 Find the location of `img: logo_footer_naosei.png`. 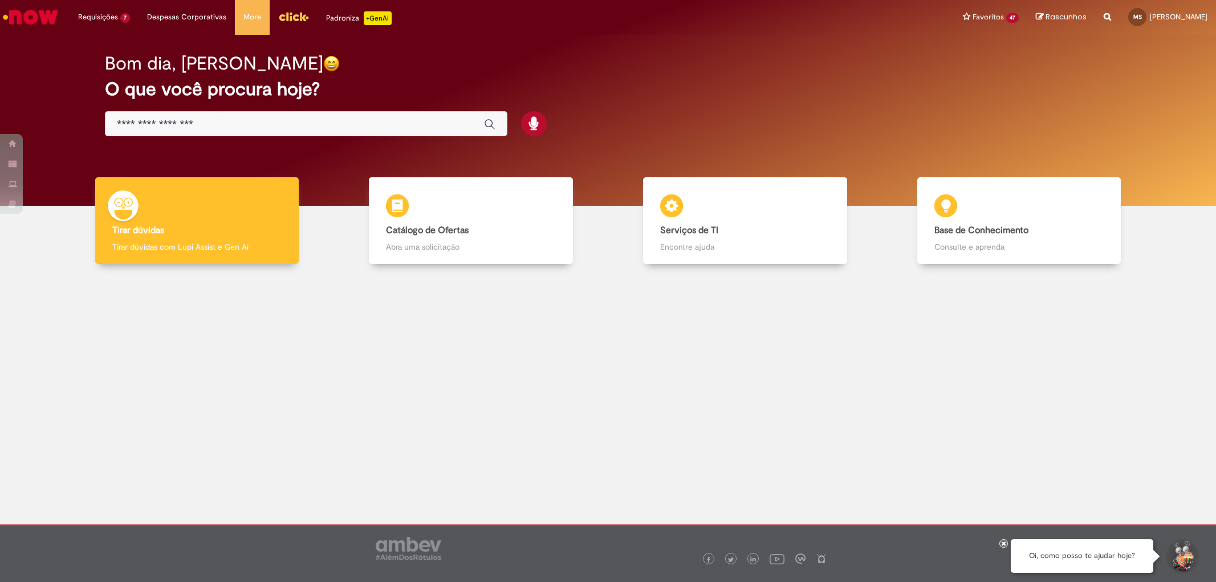

img: logo_footer_naosei.png is located at coordinates (821, 559).